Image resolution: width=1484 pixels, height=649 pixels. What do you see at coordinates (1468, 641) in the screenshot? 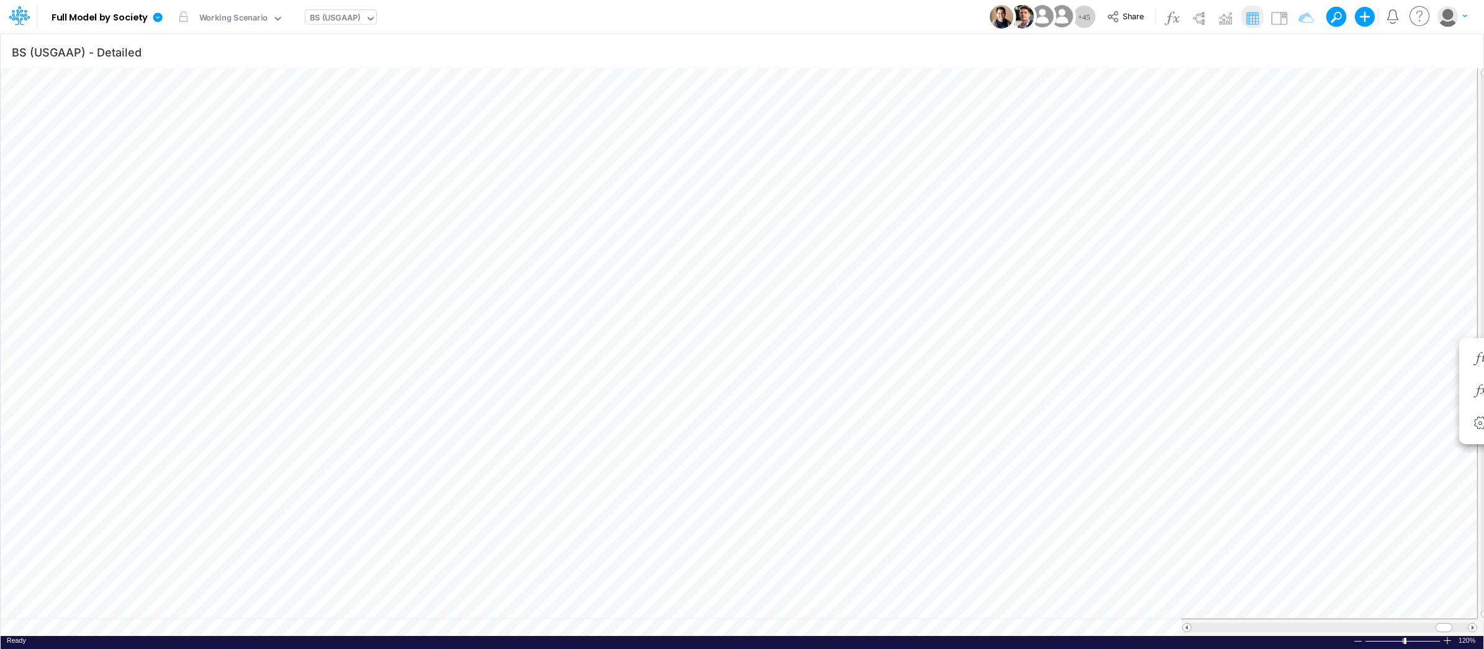
I see `span: 120%` at bounding box center [1468, 641].